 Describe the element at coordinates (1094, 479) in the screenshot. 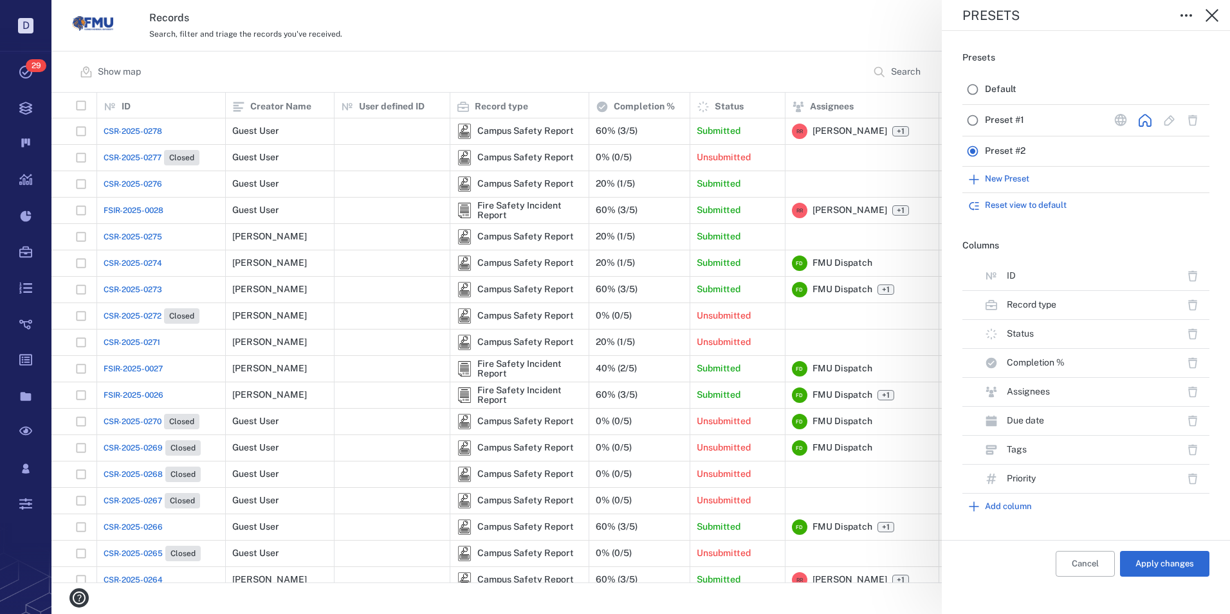

I see `p: Priority` at that location.